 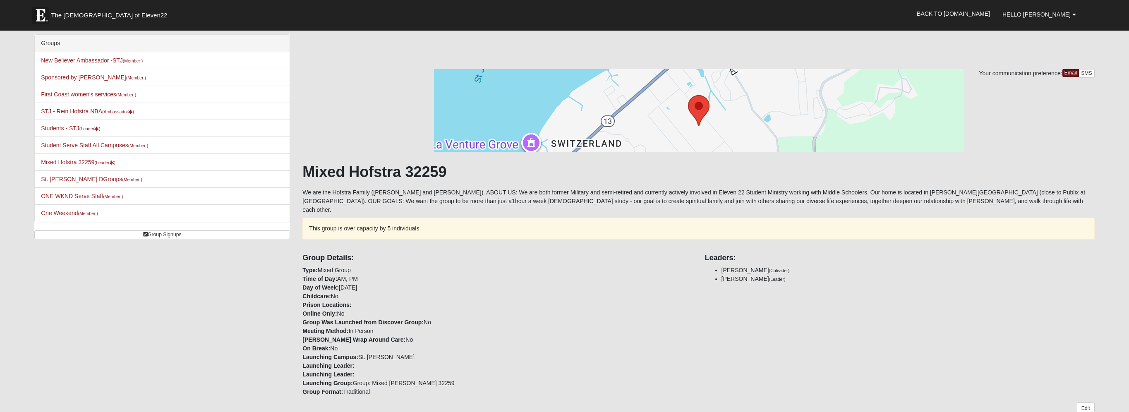 What do you see at coordinates (185, 405) in the screenshot?
I see `a: Web cache enabled` at bounding box center [185, 405].